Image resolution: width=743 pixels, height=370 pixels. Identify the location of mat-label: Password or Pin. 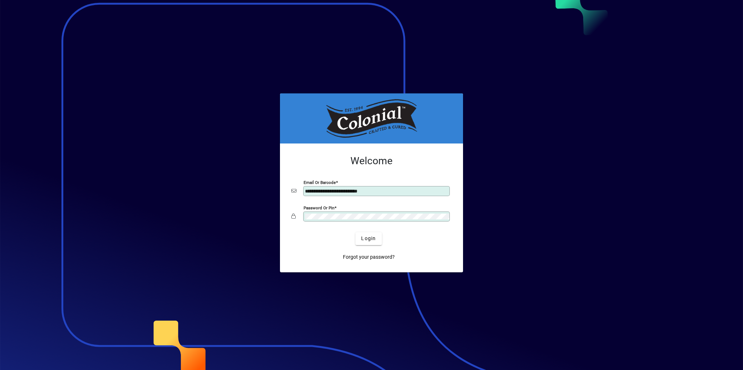
(319, 207).